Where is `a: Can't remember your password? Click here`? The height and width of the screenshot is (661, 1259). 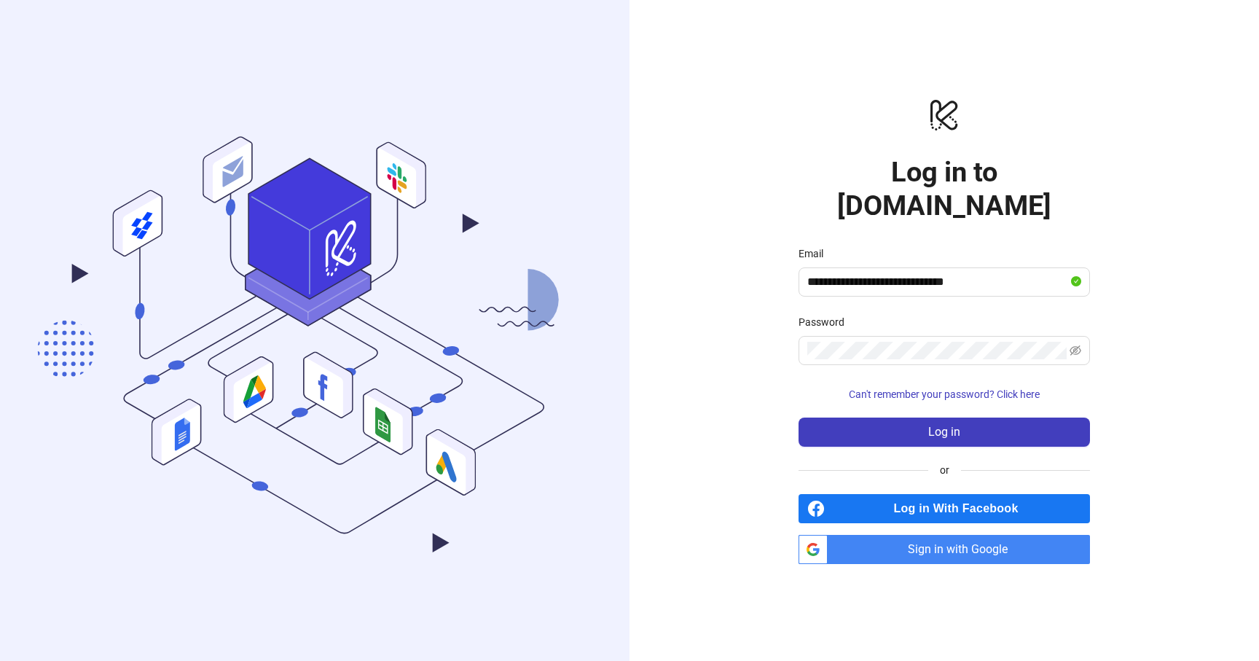 a: Can't remember your password? Click here is located at coordinates (944, 394).